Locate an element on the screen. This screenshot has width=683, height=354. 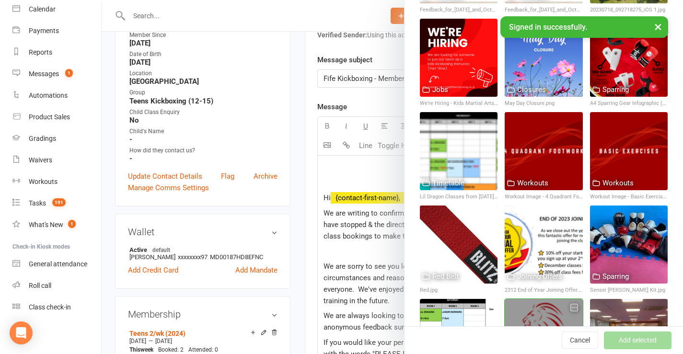
a: Automations is located at coordinates (57, 95).